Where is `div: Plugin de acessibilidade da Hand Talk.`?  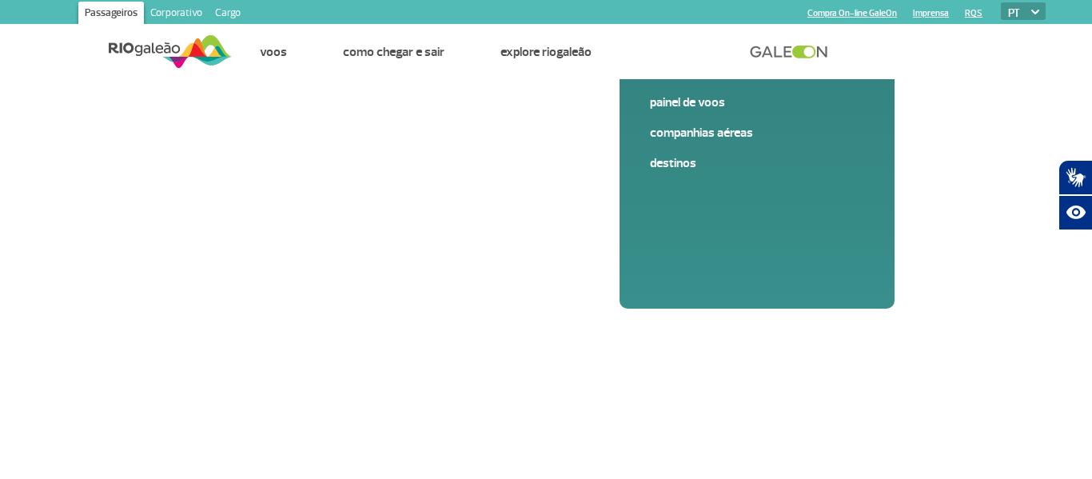 div: Plugin de acessibilidade da Hand Talk. is located at coordinates (1075, 195).